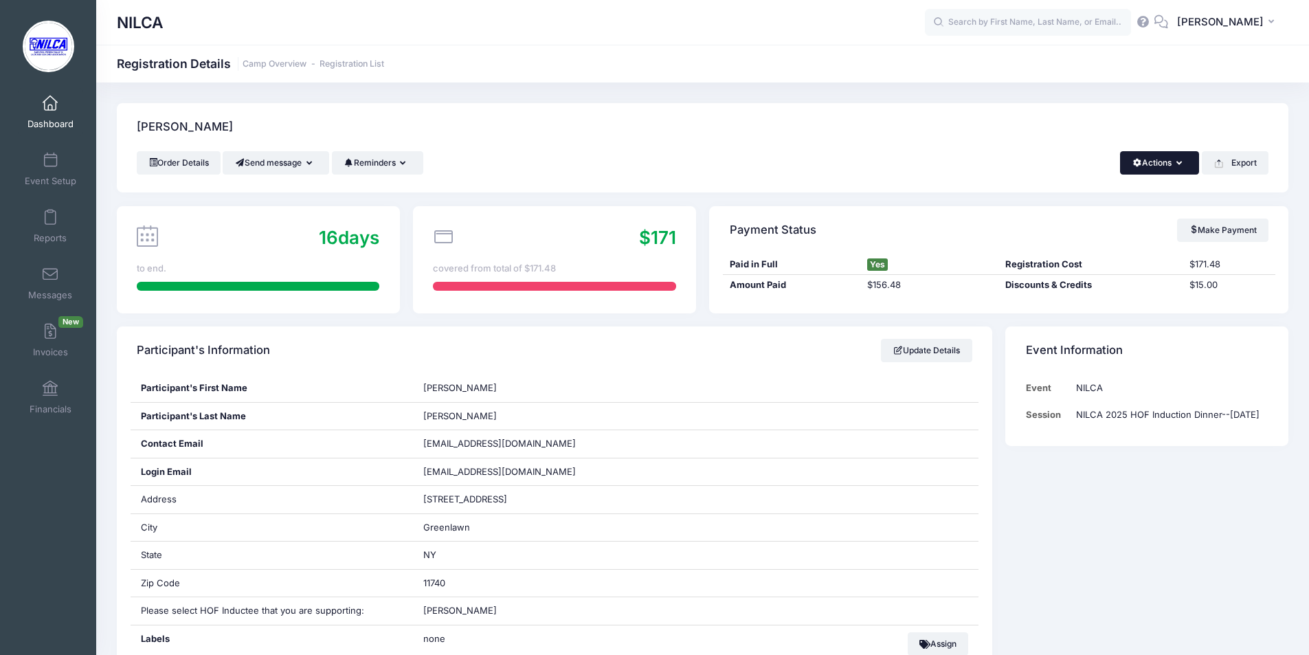 The image size is (1309, 655). I want to click on span: 16, so click(328, 237).